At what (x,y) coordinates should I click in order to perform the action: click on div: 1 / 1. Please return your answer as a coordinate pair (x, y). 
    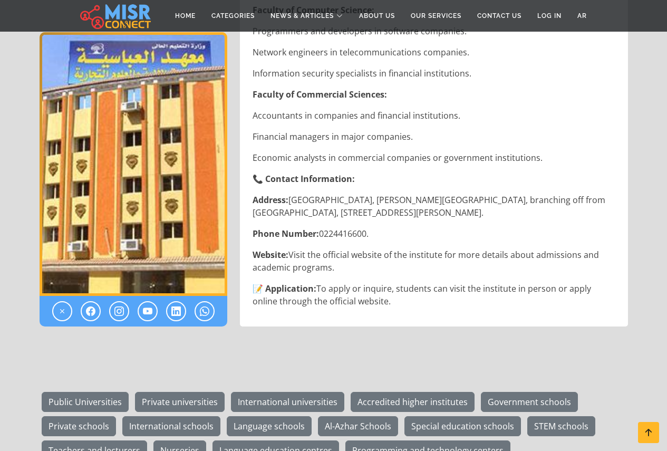
    Looking at the image, I should click on (133, 164).